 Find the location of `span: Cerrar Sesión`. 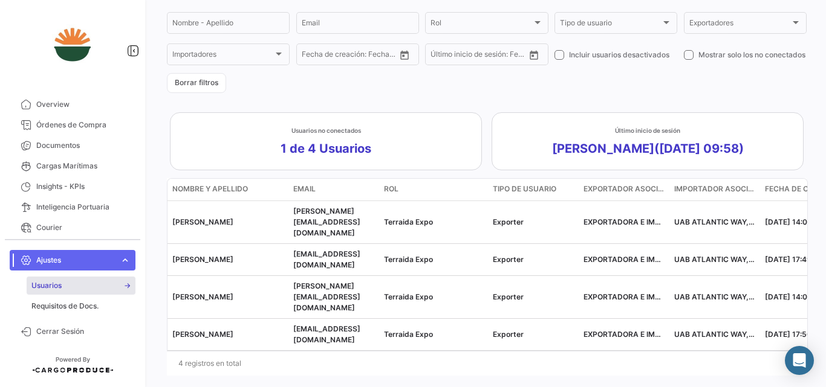

span: Cerrar Sesión is located at coordinates (83, 332).